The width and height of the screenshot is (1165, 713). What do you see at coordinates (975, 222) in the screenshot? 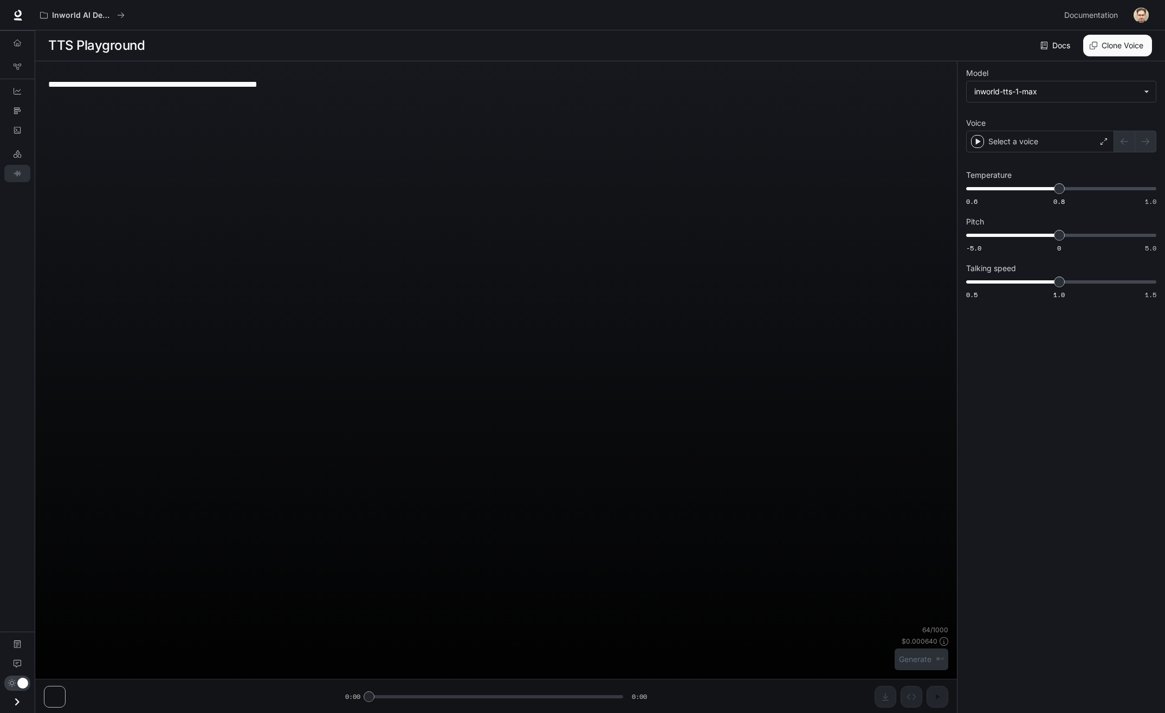
I see `p: Pitch` at bounding box center [975, 222].